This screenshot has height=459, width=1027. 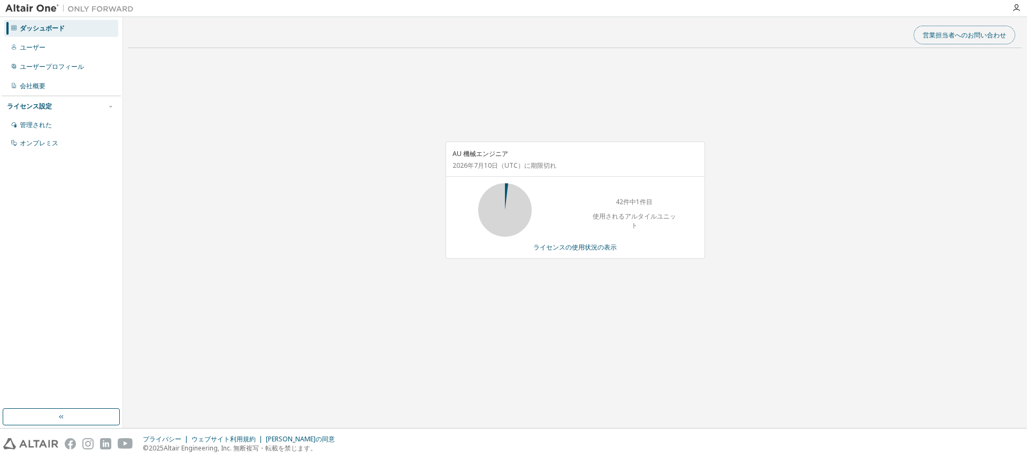 What do you see at coordinates (475, 165) in the screenshot?
I see `font: 2026年7月10日` at bounding box center [475, 165].